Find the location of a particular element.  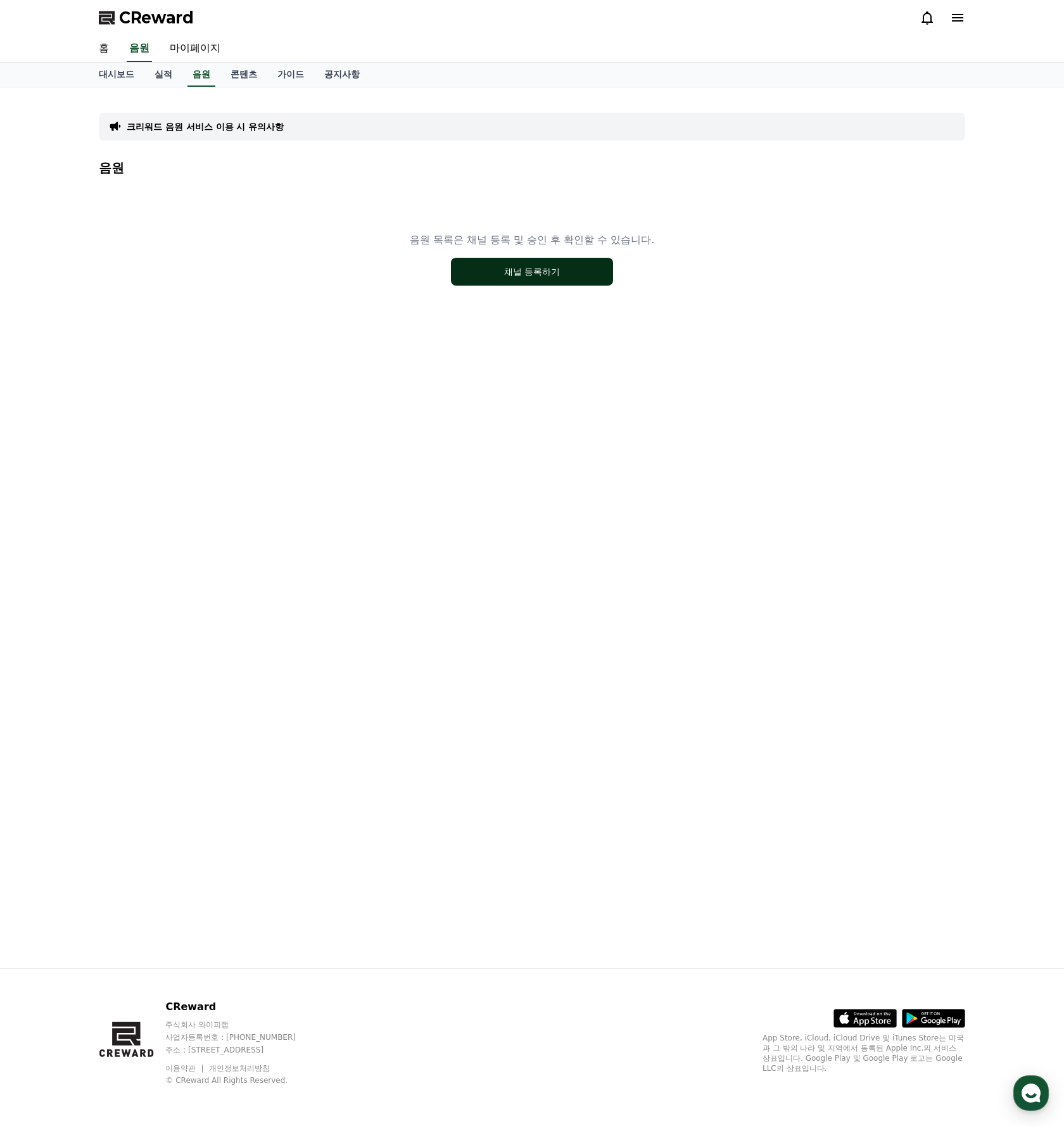

span: 대화 is located at coordinates (123, 427).